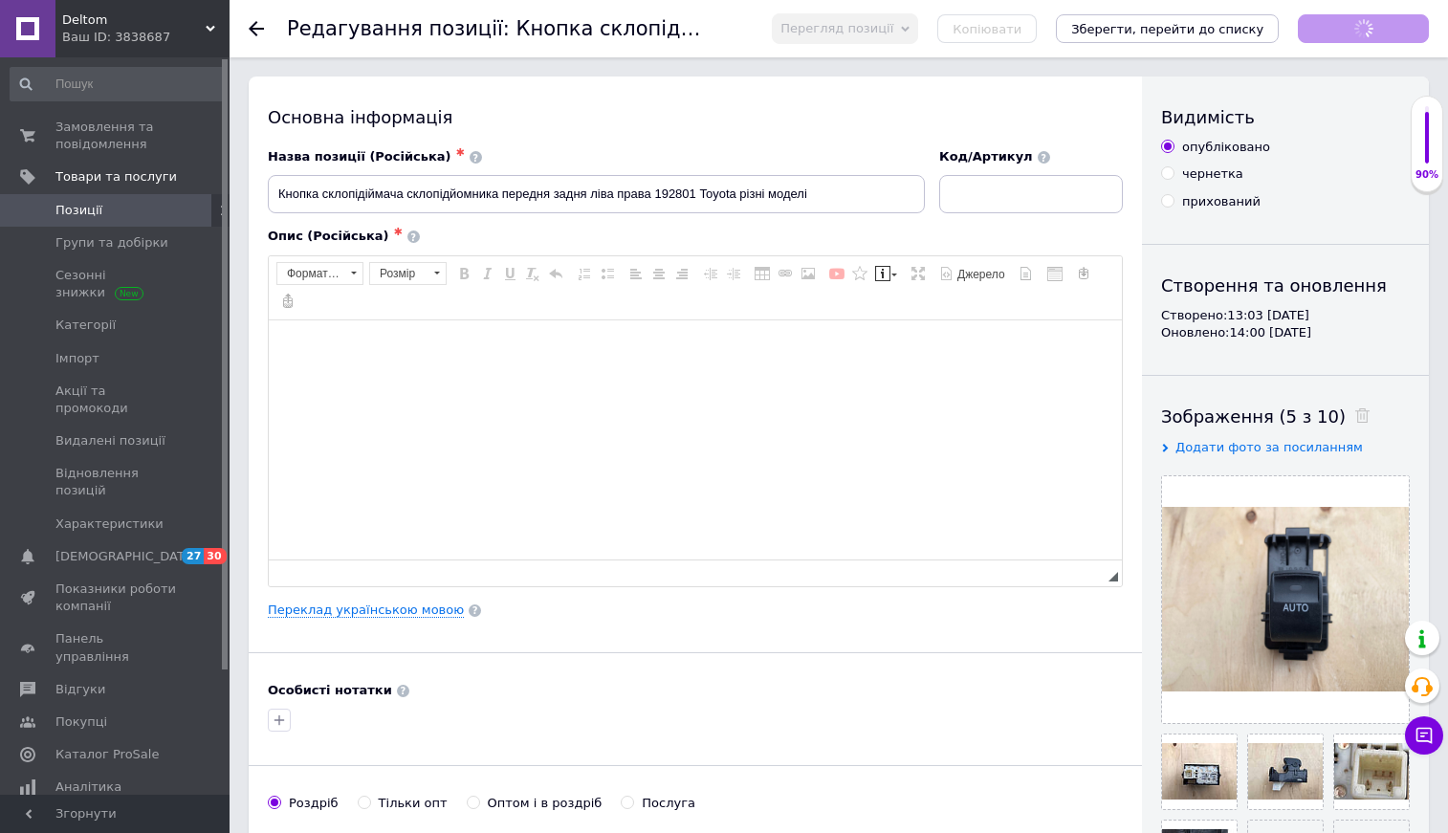 The image size is (1448, 833). What do you see at coordinates (762, 273) in the screenshot?
I see `a: Таблиця` at bounding box center [762, 273].